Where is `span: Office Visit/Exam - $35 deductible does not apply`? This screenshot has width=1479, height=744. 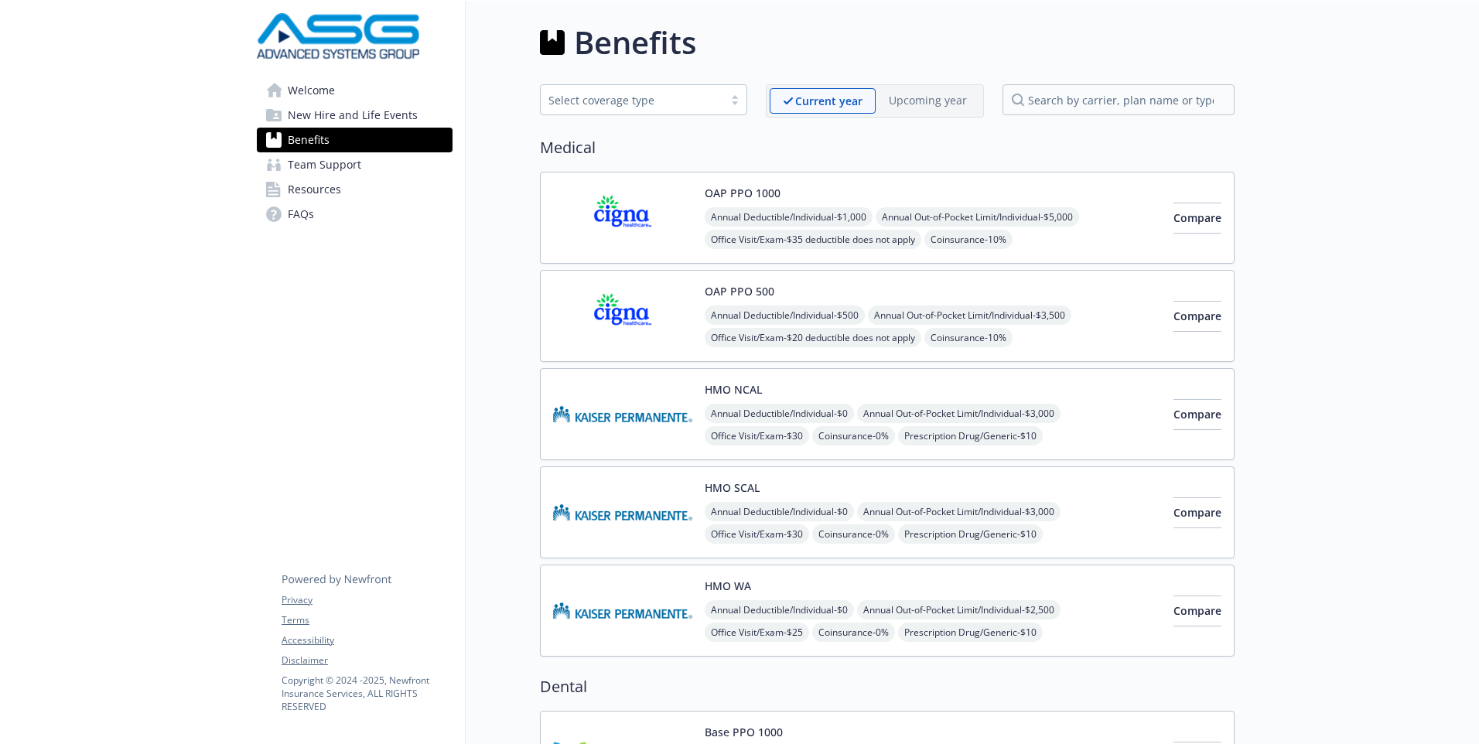
span: Office Visit/Exam - $35 deductible does not apply is located at coordinates (813, 239).